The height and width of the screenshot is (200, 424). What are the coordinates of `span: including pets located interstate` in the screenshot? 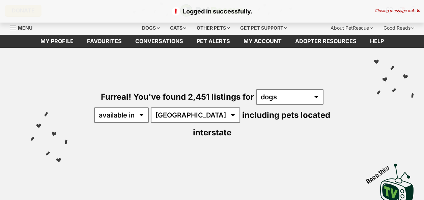 It's located at (261, 124).